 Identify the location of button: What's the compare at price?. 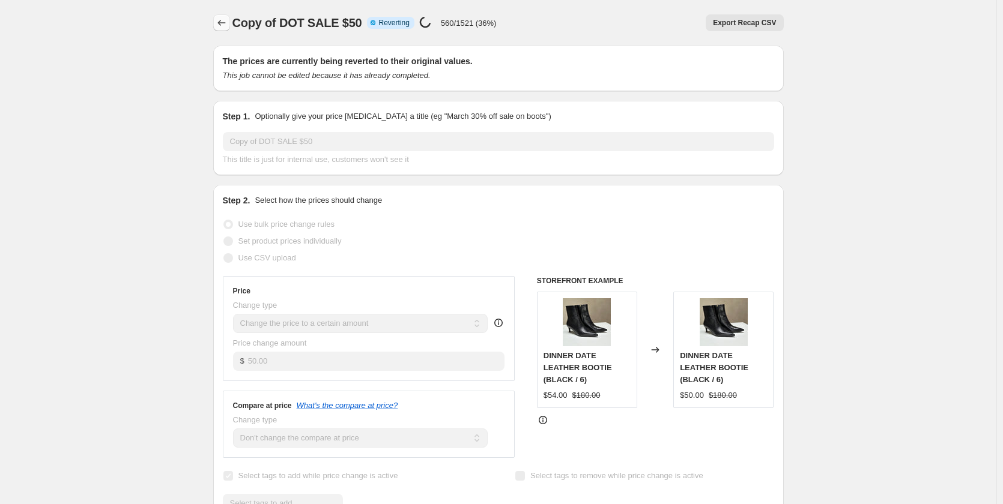
(347, 405).